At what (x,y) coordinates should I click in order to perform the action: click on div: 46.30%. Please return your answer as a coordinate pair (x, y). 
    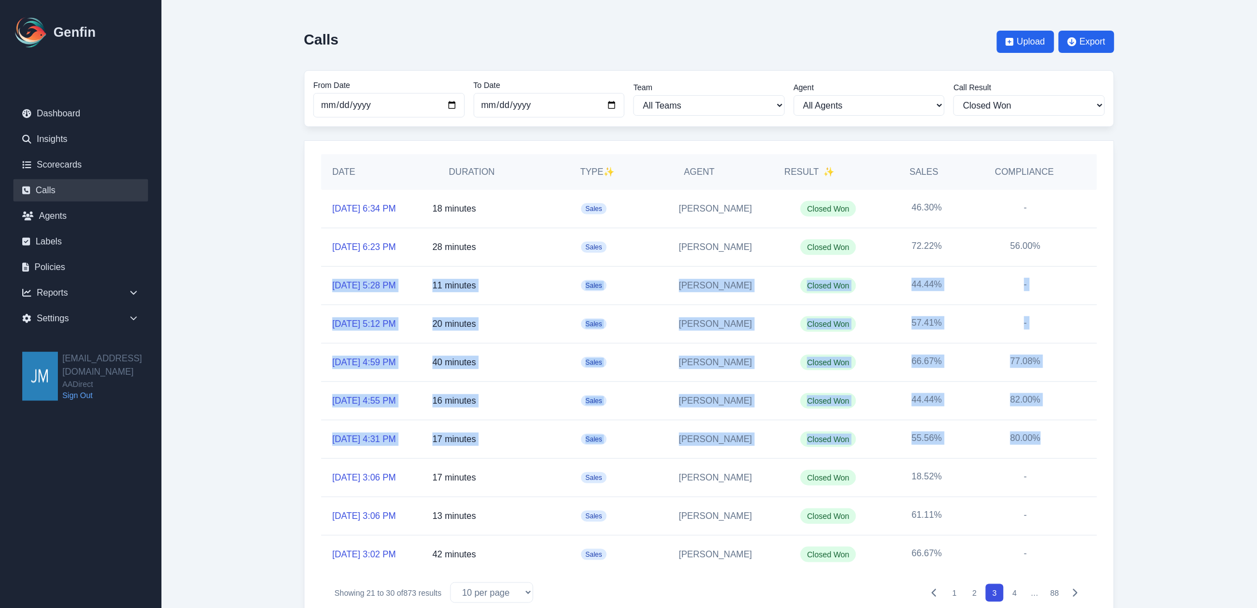
    Looking at the image, I should click on (927, 209).